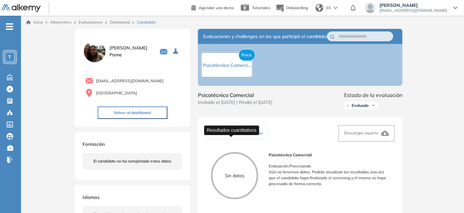  Describe the element at coordinates (90, 22) in the screenshot. I see `a: Evaluaciones` at that location.